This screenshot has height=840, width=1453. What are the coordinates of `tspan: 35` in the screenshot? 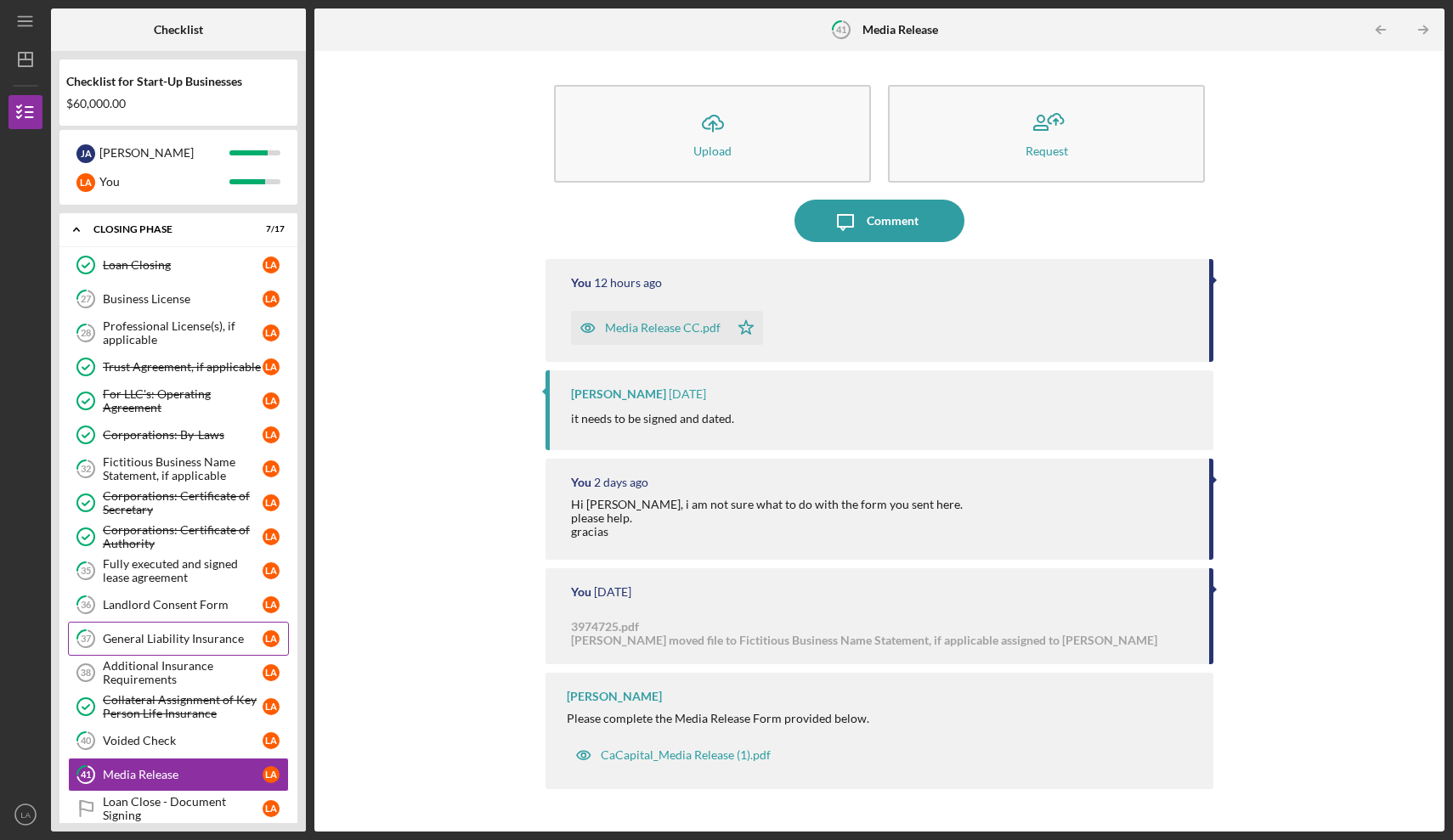 It's located at (86, 570).